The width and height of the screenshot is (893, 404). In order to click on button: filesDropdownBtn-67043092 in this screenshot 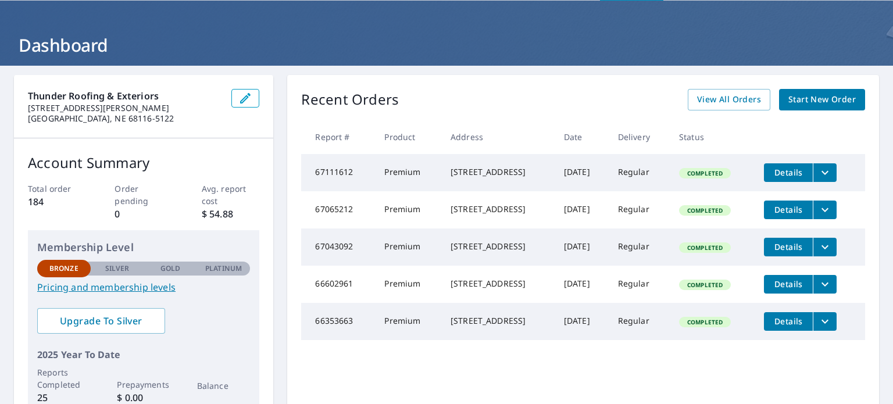, I will do `click(824, 247)`.